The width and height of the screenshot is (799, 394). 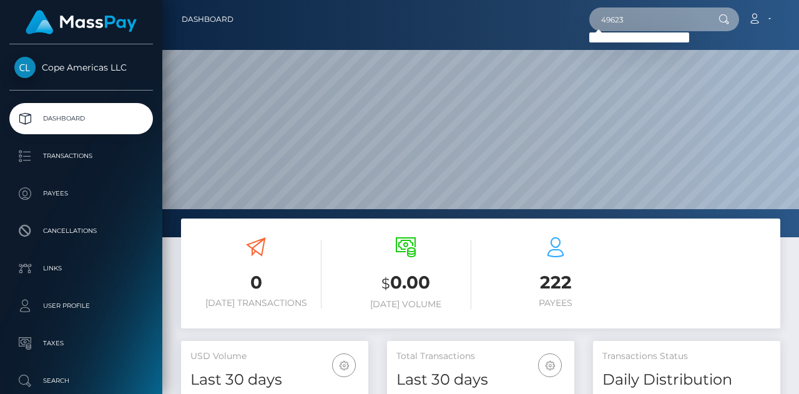 What do you see at coordinates (81, 156) in the screenshot?
I see `a: Transactions` at bounding box center [81, 156].